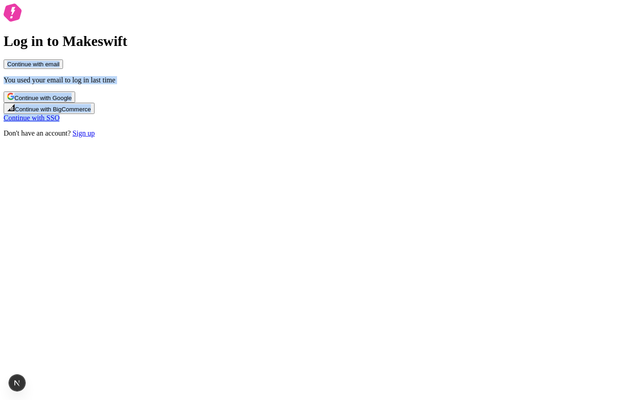 The width and height of the screenshot is (642, 400). I want to click on span: Continue with Google, so click(43, 98).